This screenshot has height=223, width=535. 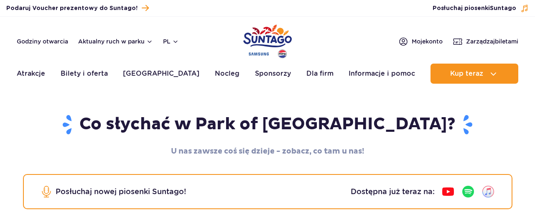 What do you see at coordinates (171, 41) in the screenshot?
I see `button: pl` at bounding box center [171, 41].